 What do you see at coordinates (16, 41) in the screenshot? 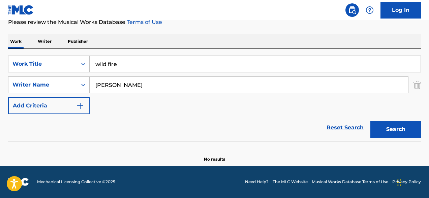
I see `p: Work` at bounding box center [16, 41].